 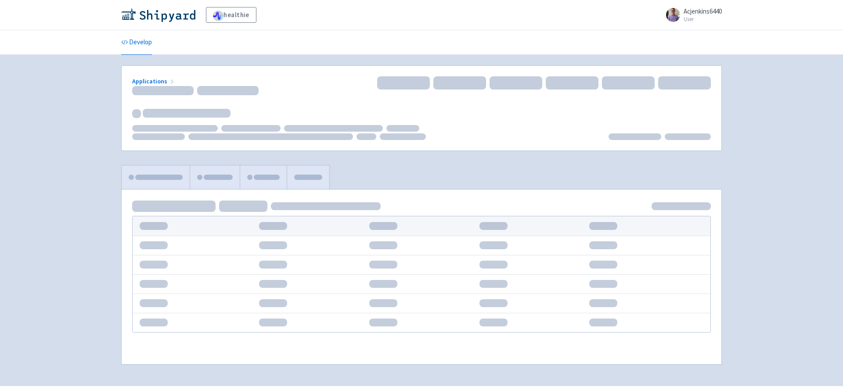 What do you see at coordinates (231, 15) in the screenshot?
I see `a: healthie` at bounding box center [231, 15].